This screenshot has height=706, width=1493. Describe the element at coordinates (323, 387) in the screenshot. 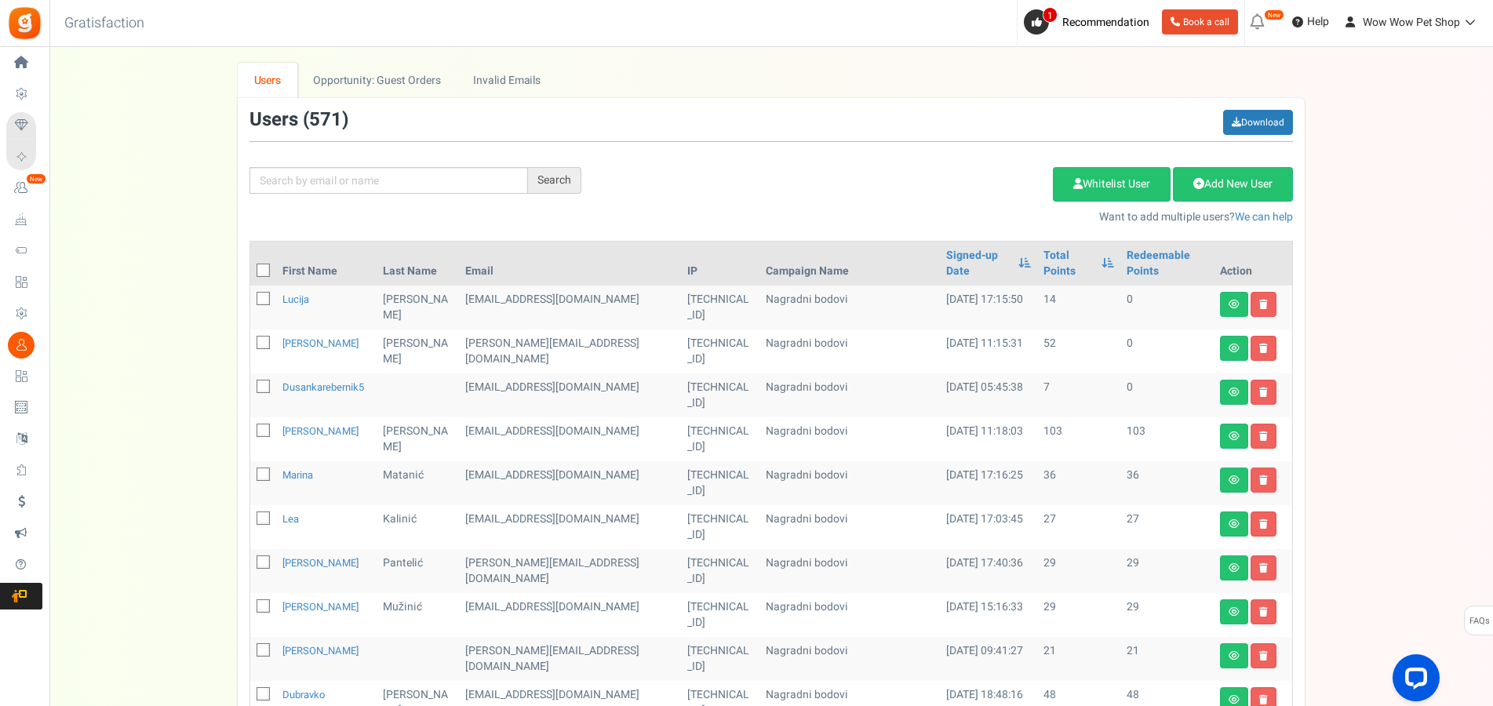

I see `a: dusankarebernik5` at that location.